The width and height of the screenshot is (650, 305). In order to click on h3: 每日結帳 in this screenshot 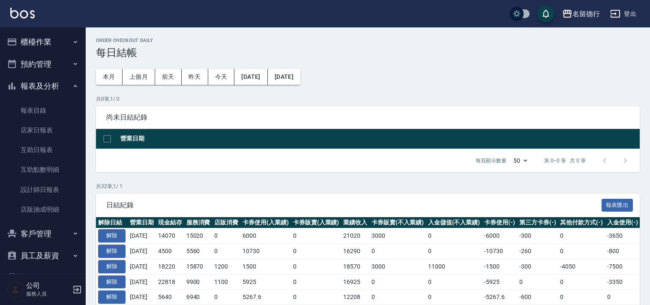, I will do `click(367, 53)`.